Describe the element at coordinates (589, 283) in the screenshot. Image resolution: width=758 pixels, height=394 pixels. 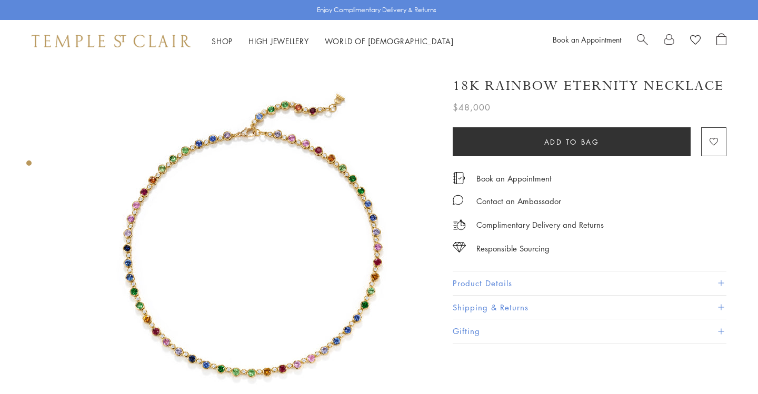
I see `button: Product Details` at that location.